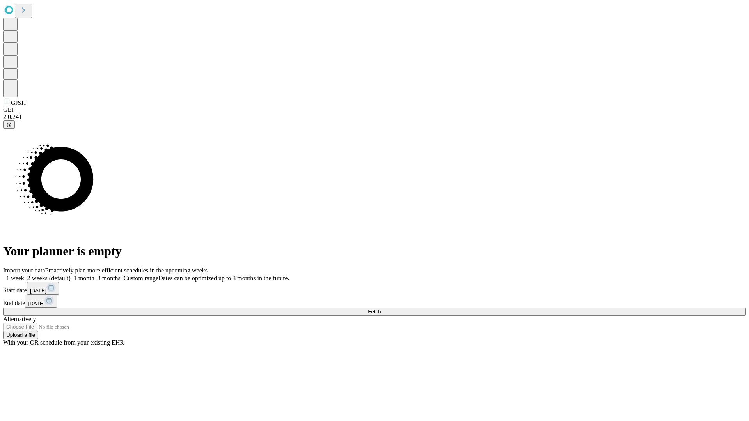 This screenshot has width=749, height=421. What do you see at coordinates (223, 278) in the screenshot?
I see `span: Dates can be optimized up to 3 months in the future.` at bounding box center [223, 278].